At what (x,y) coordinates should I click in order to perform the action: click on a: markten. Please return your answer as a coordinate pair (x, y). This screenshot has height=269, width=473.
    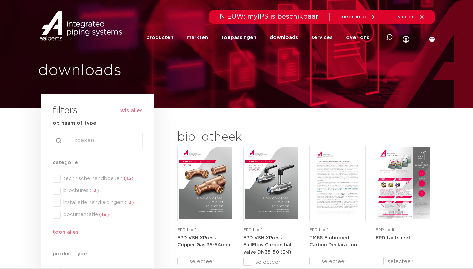
    Looking at the image, I should click on (197, 37).